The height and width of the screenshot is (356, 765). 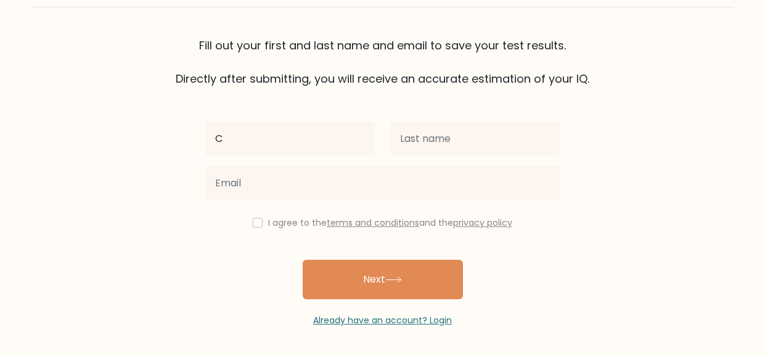 What do you see at coordinates (483, 223) in the screenshot?
I see `a: privacy policy` at bounding box center [483, 223].